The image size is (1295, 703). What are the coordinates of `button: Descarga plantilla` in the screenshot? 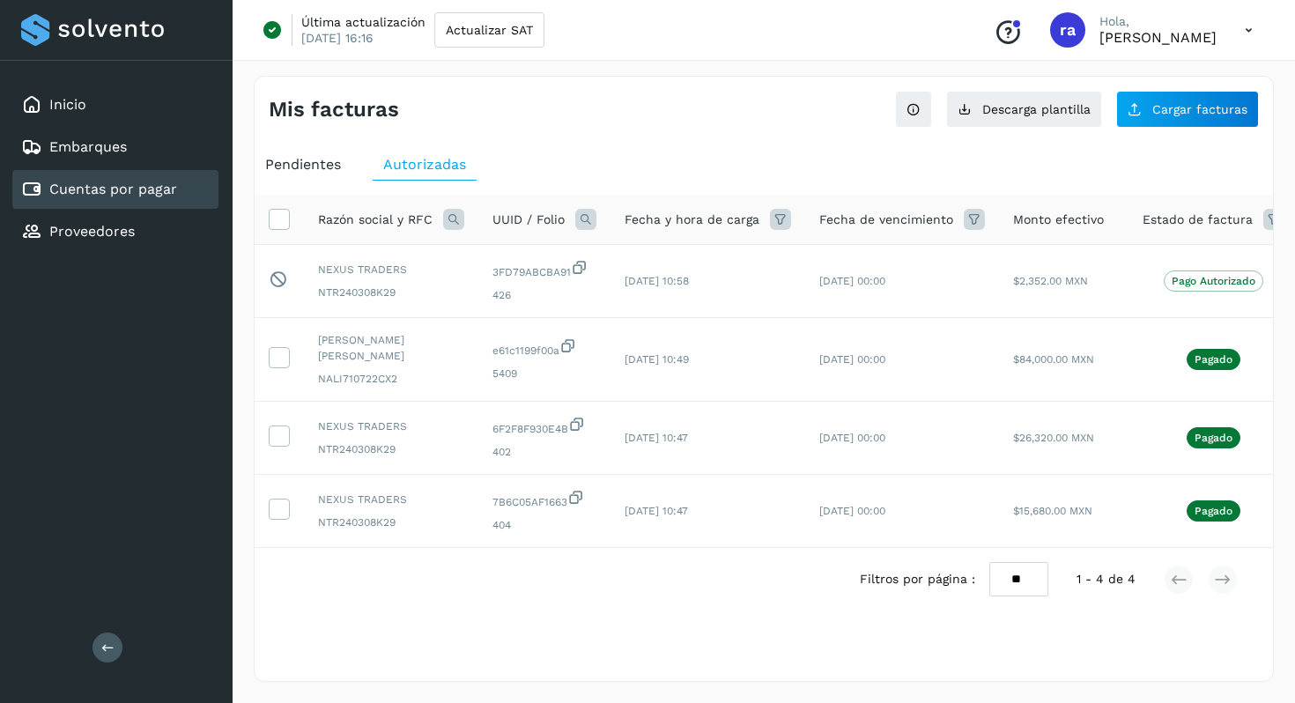 It's located at (1024, 109).